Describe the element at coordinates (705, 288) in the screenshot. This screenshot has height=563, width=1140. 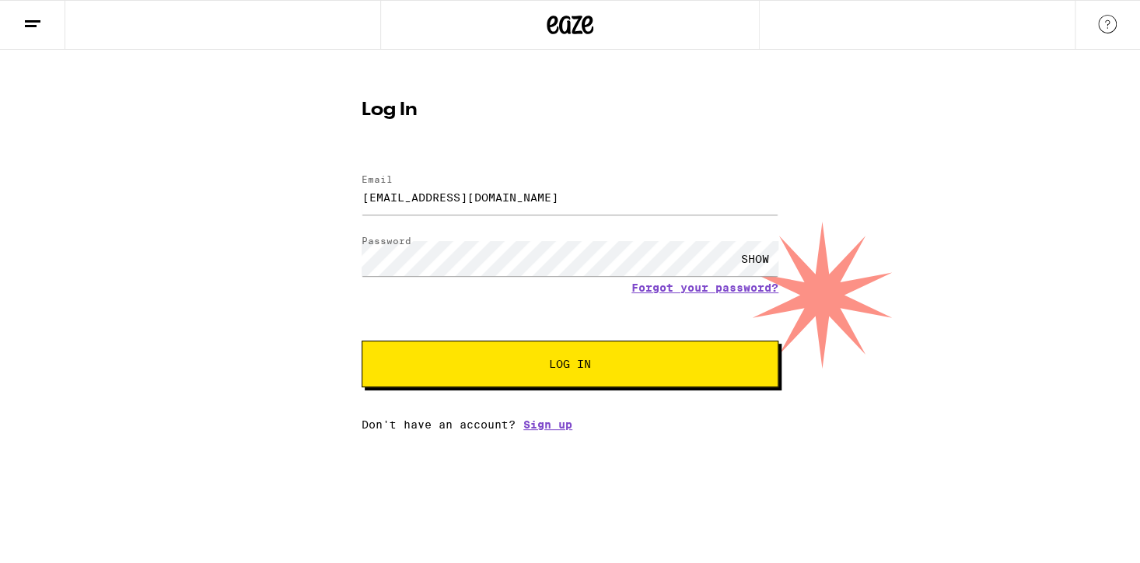
I see `a: Forgot your password?` at that location.